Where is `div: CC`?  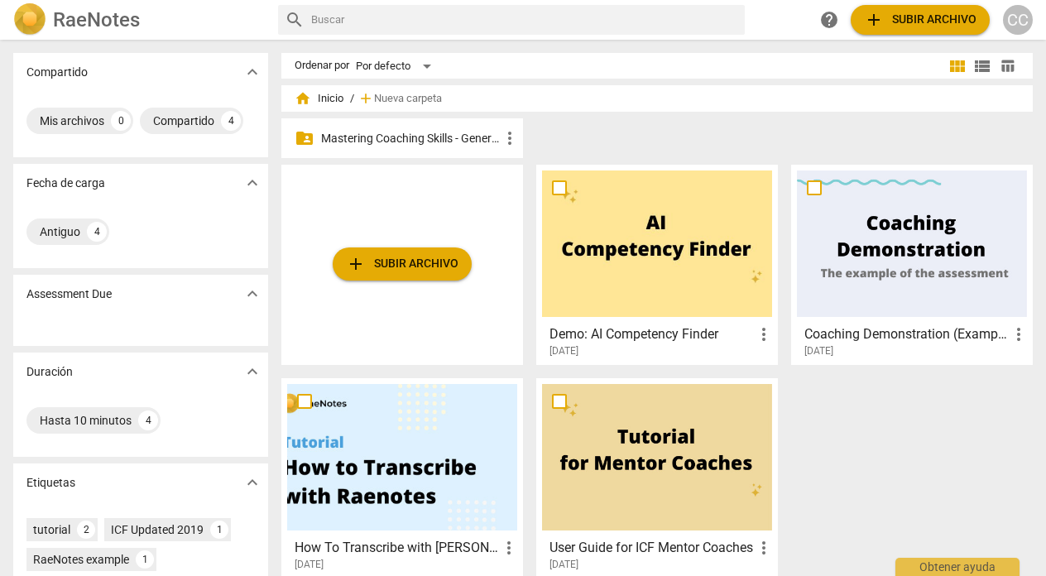 div: CC is located at coordinates (1018, 20).